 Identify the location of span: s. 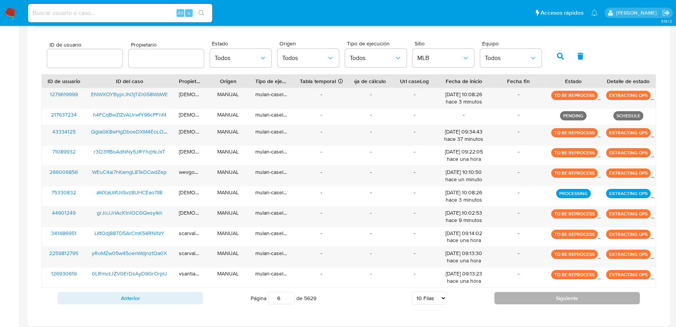
(189, 13).